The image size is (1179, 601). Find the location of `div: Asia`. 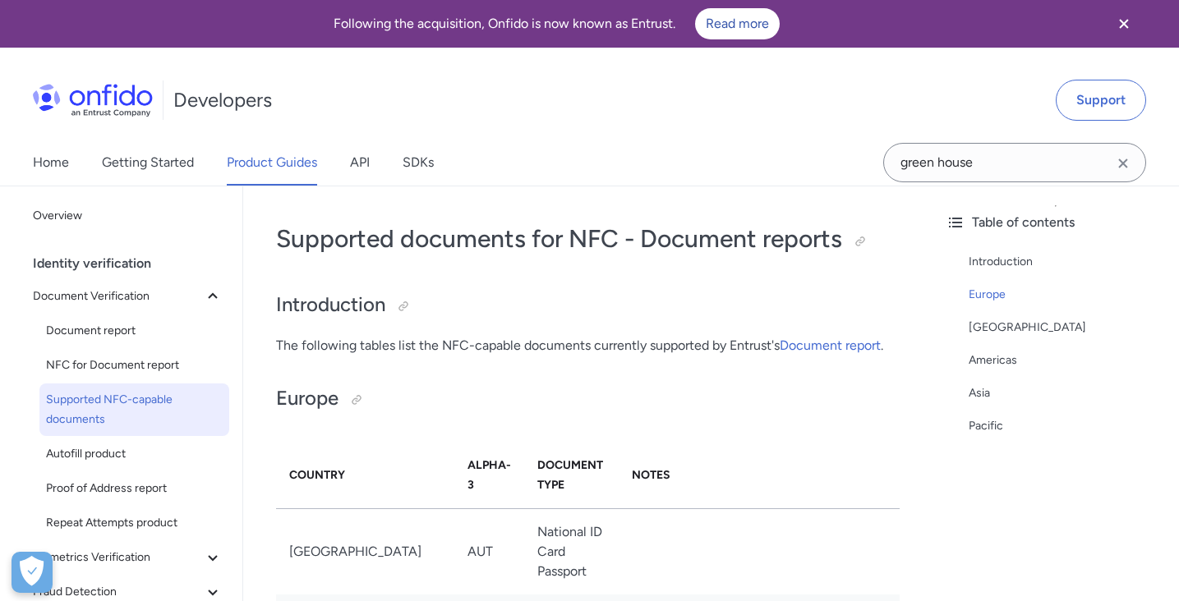

div: Asia is located at coordinates (1067, 394).